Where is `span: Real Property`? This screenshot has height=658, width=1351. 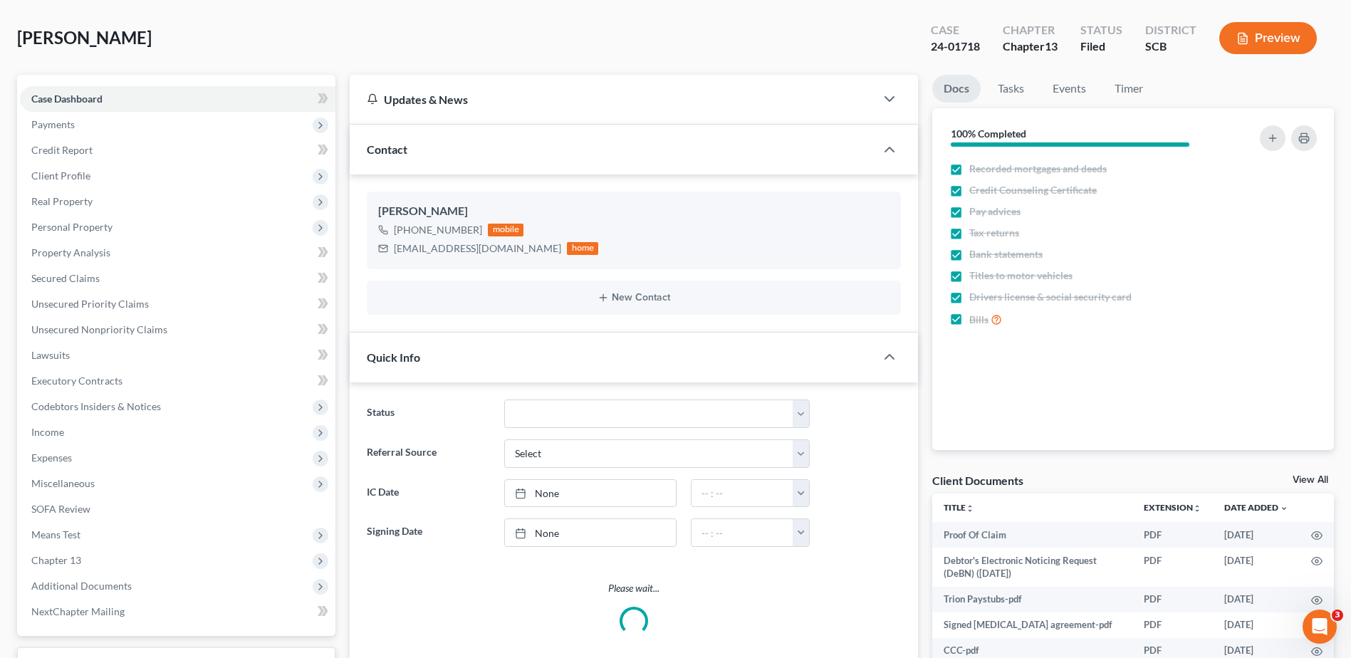 span: Real Property is located at coordinates (62, 201).